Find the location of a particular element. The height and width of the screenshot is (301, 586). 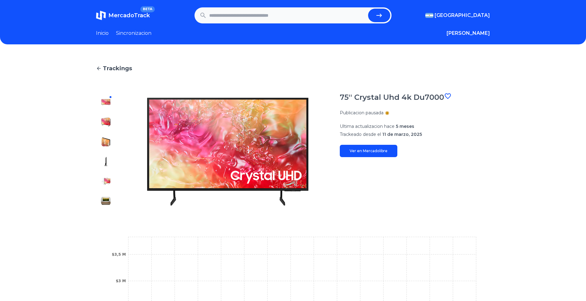

a: Ver en Mercadolibre is located at coordinates (368, 151).